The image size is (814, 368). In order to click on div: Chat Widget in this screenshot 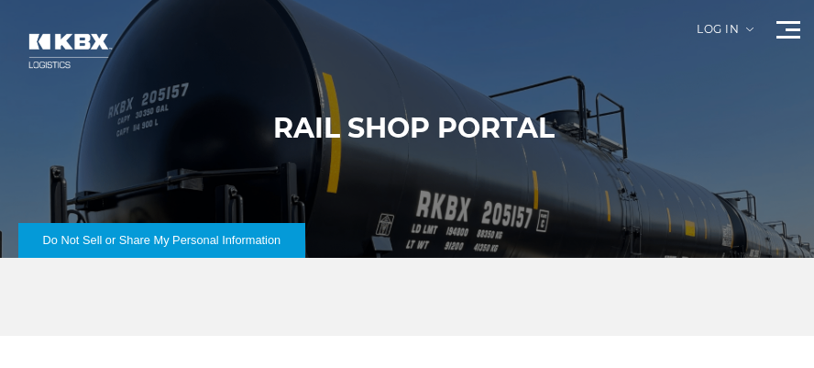, I will do `click(768, 324)`.